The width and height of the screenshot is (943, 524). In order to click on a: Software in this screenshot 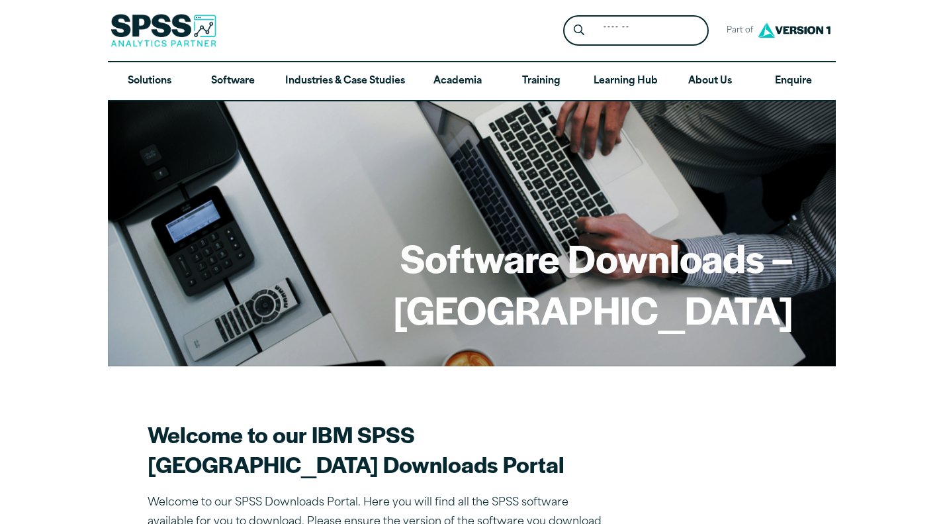, I will do `click(233, 81)`.